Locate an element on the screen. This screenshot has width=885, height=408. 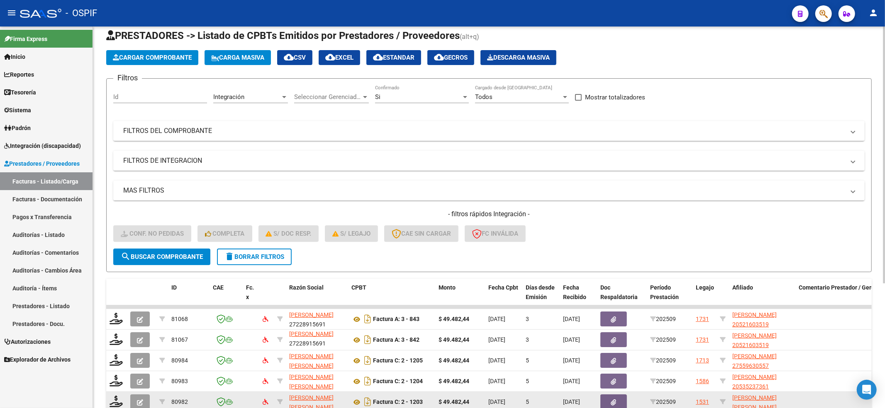
span: Inicio is located at coordinates (15, 57).